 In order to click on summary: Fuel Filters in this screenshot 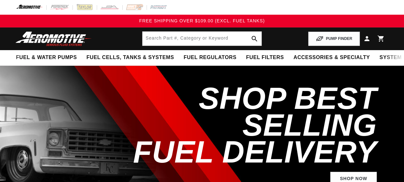, I will do `click(265, 58)`.